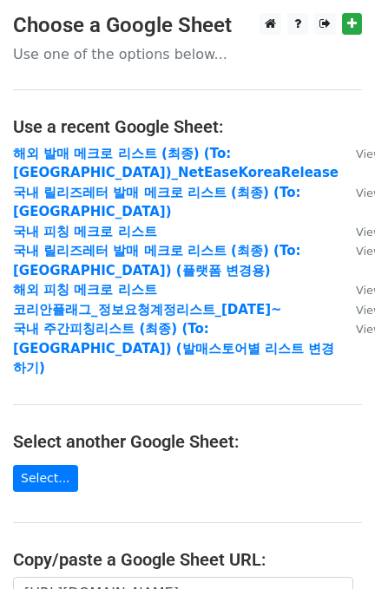  Describe the element at coordinates (85, 232) in the screenshot. I see `strong: 국내 피칭 메크로 리스트` at that location.